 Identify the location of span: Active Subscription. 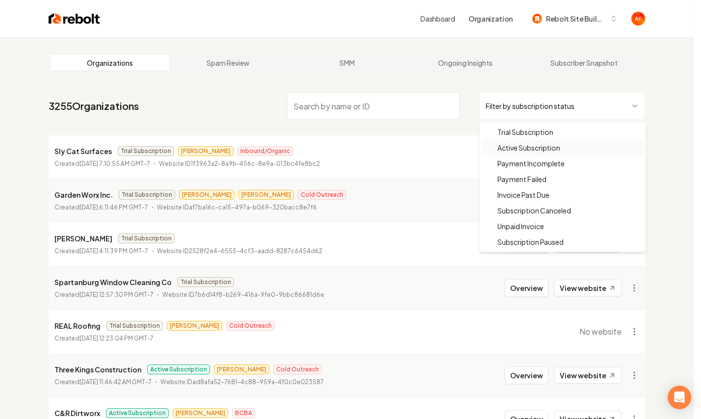
(529, 148).